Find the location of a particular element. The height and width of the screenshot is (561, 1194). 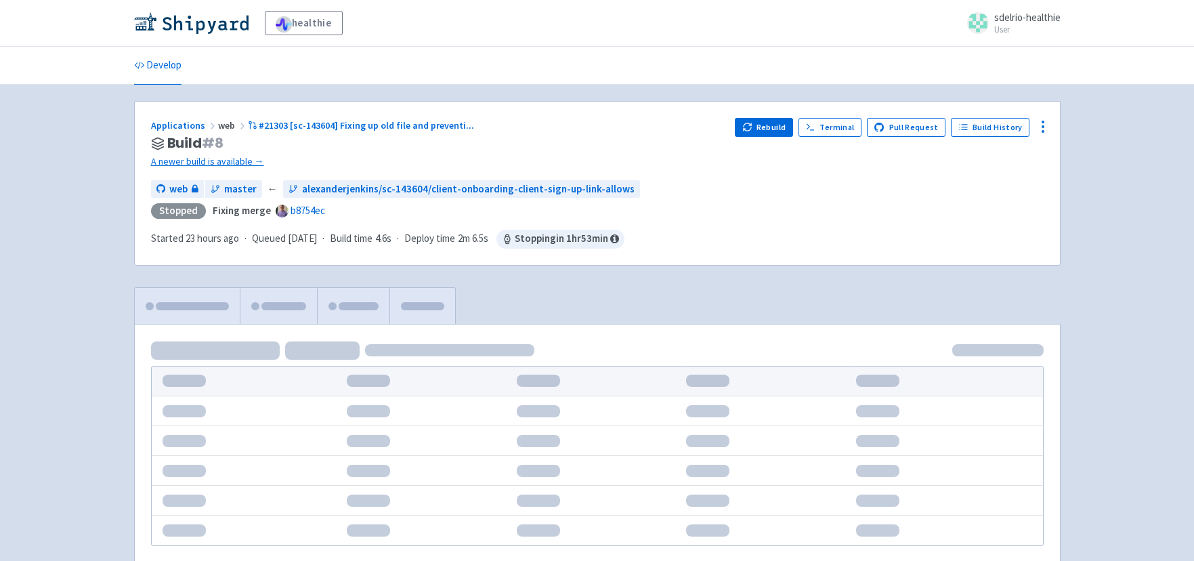

span: 2m 6.5s is located at coordinates (473, 238).